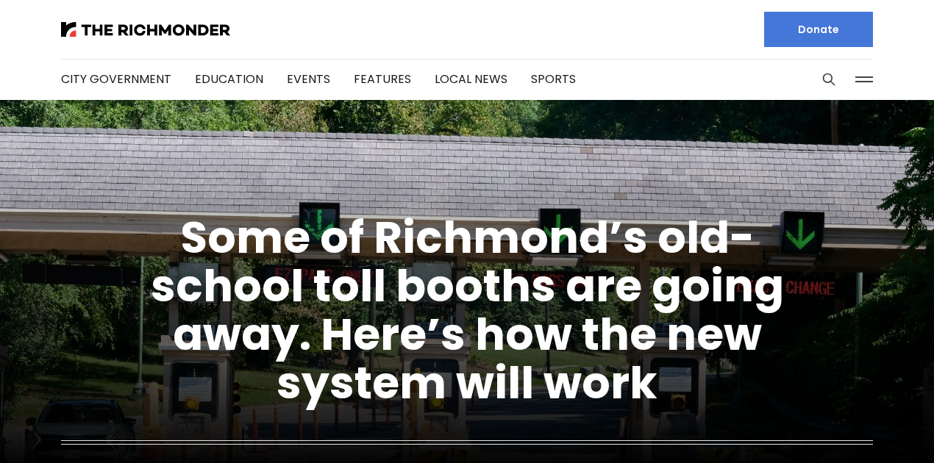 The height and width of the screenshot is (463, 934). I want to click on a: City Government, so click(116, 79).